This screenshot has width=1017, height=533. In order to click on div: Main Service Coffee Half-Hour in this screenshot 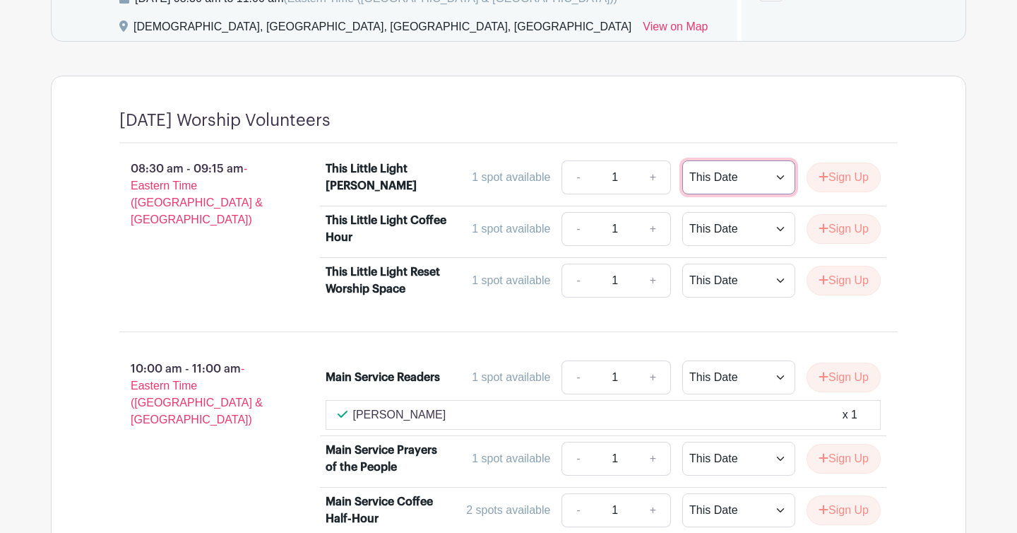, I will do `click(386, 510)`.